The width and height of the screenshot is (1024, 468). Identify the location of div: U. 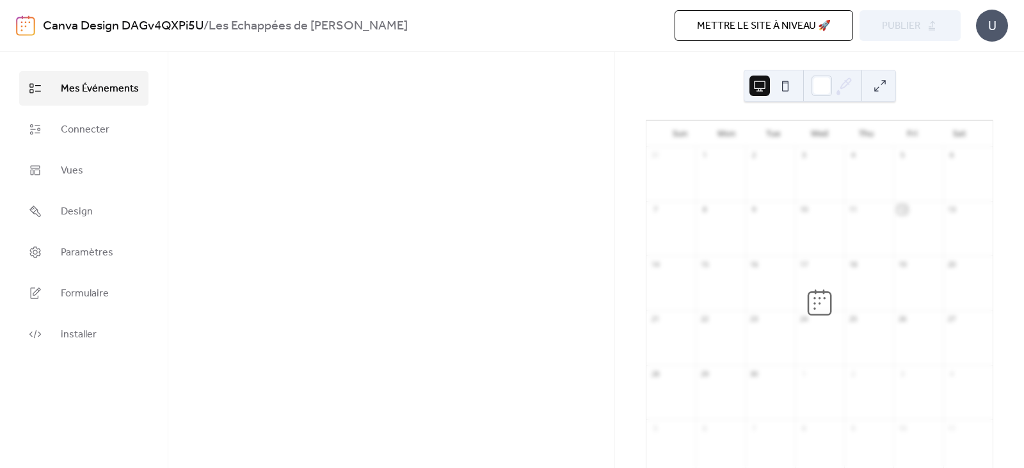
(992, 26).